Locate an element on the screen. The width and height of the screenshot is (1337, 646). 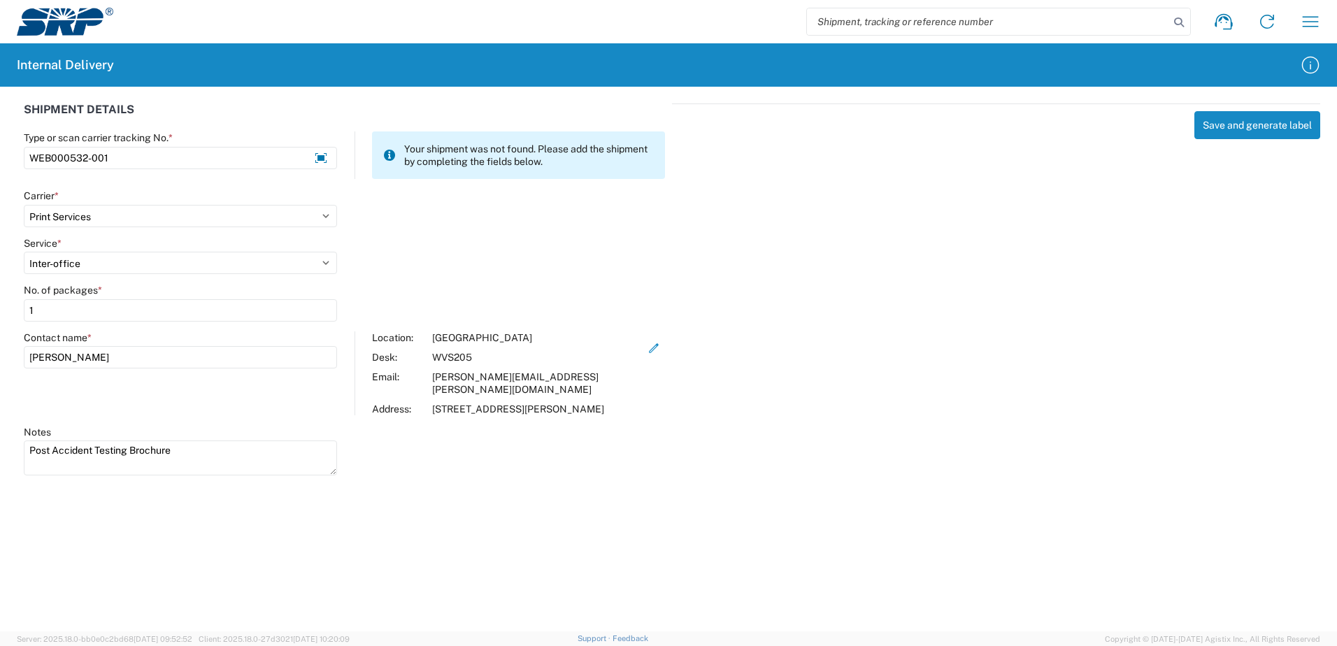
h2: Internal Delivery is located at coordinates (65, 65).